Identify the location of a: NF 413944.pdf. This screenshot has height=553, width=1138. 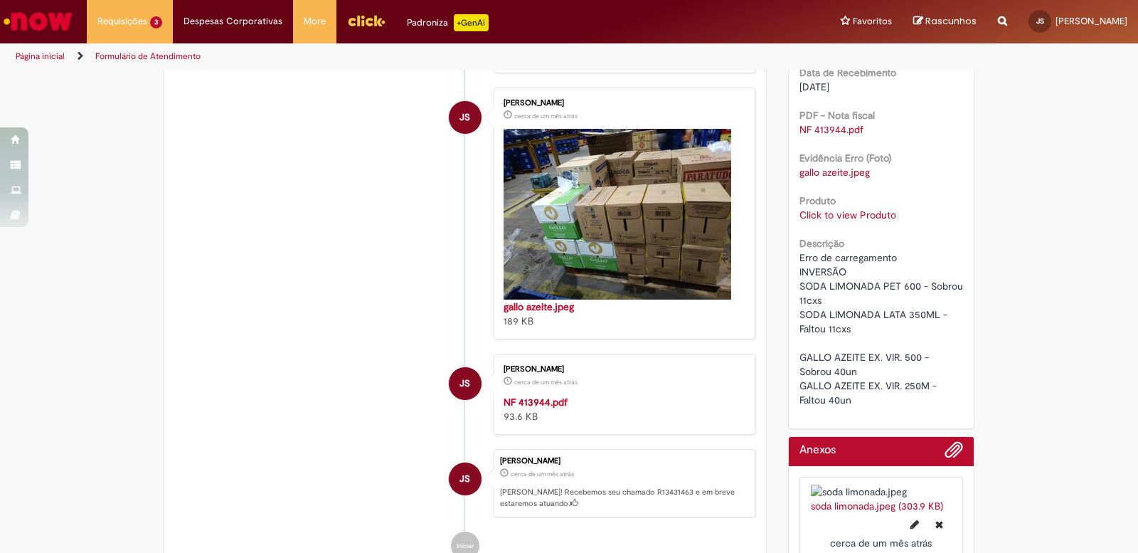
(536, 402).